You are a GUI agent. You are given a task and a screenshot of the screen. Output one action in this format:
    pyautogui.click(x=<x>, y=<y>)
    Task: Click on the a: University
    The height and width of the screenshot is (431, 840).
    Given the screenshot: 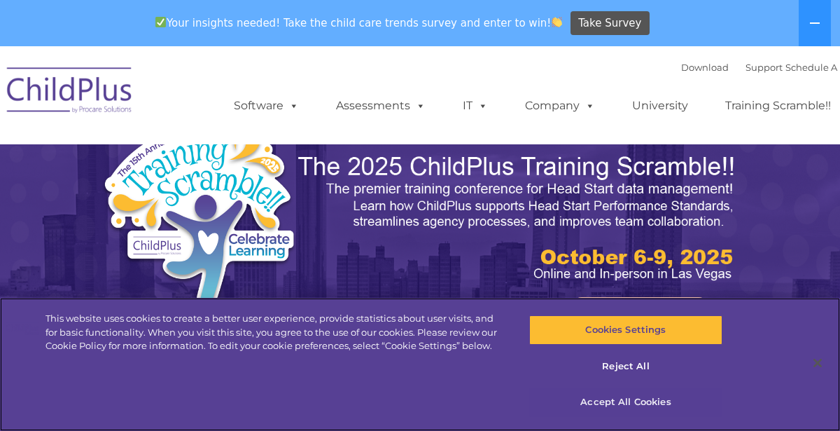 What is the action you would take?
    pyautogui.click(x=660, y=106)
    